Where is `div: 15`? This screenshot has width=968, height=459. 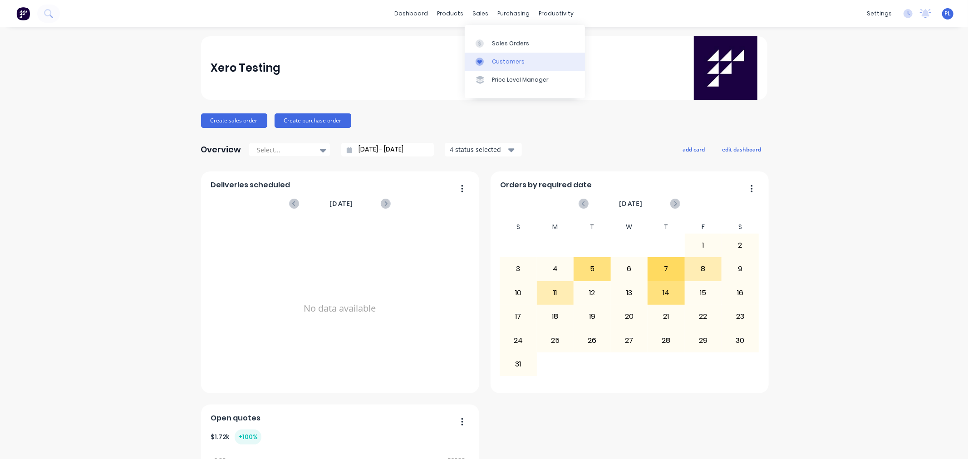 div: 15 is located at coordinates (704, 293).